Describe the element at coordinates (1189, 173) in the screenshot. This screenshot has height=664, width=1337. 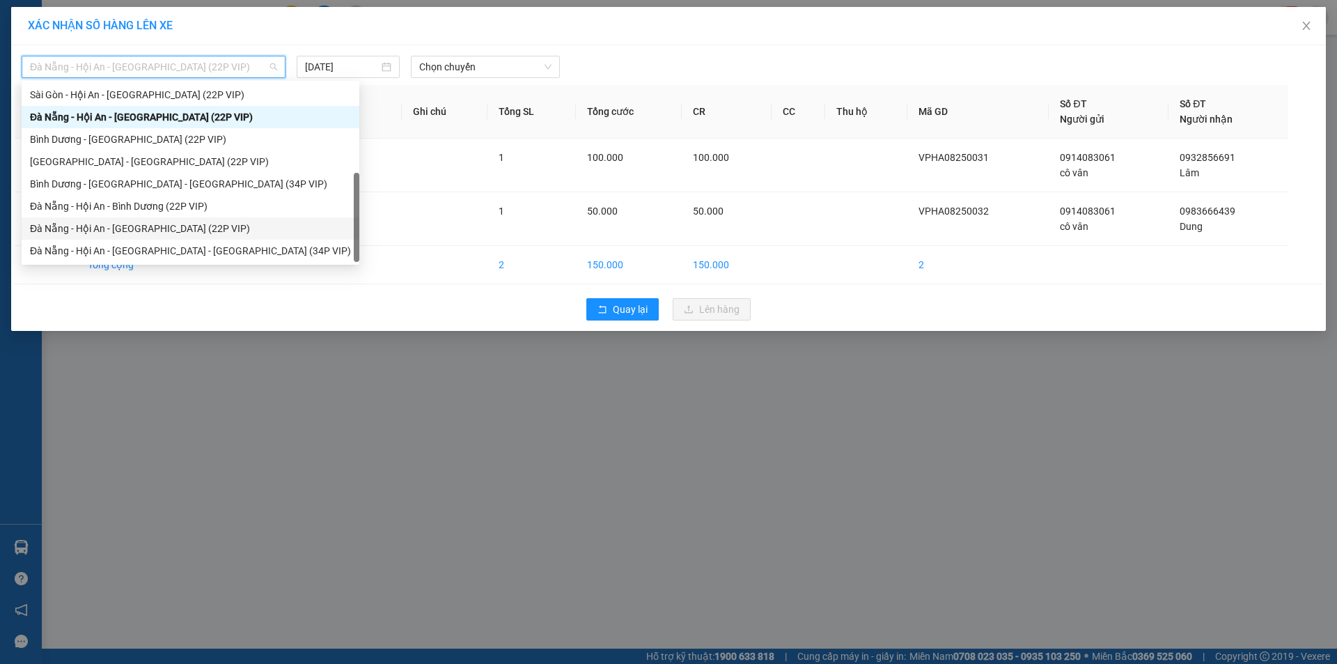
I see `span: Lâm` at that location.